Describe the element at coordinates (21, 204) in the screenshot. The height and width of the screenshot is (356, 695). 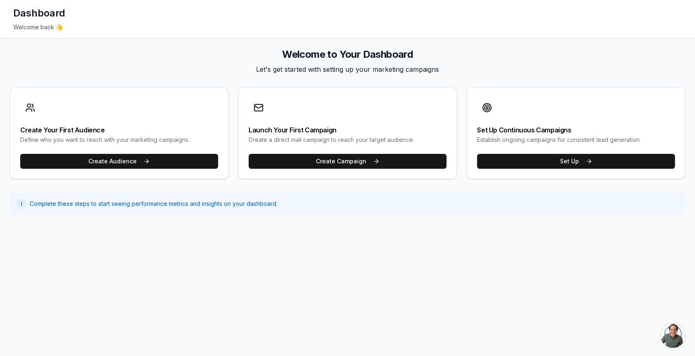
I see `span: i` at that location.